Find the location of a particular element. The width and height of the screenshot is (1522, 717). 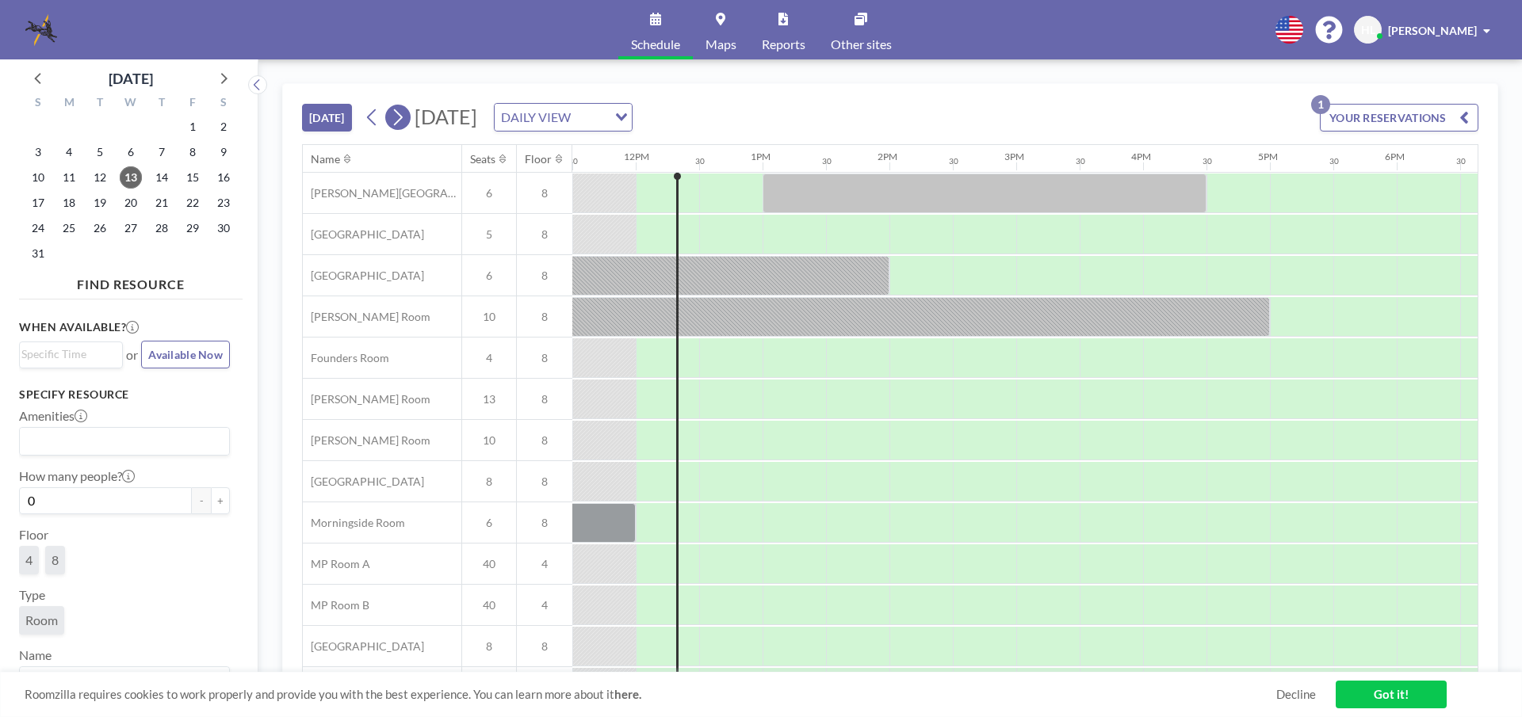

span: Saturday, August 9, 2025 is located at coordinates (224, 152).